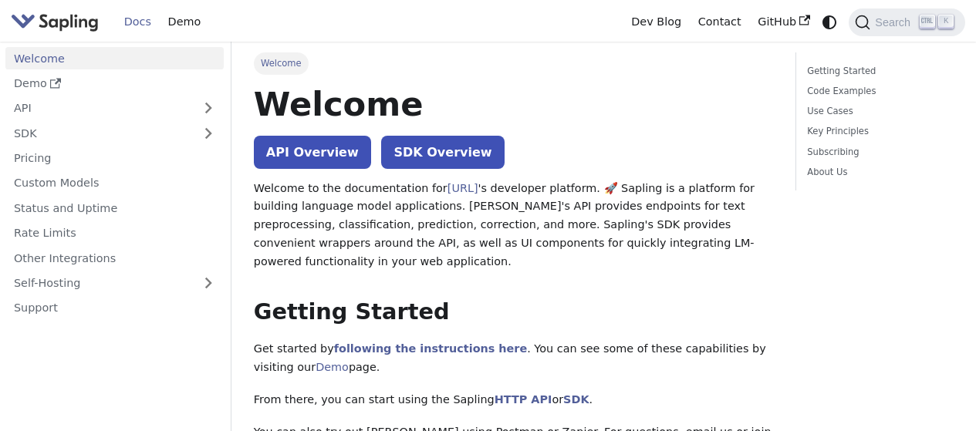 This screenshot has width=976, height=431. What do you see at coordinates (208, 108) in the screenshot?
I see `button: Expand sidebar category 'API'` at bounding box center [208, 108].